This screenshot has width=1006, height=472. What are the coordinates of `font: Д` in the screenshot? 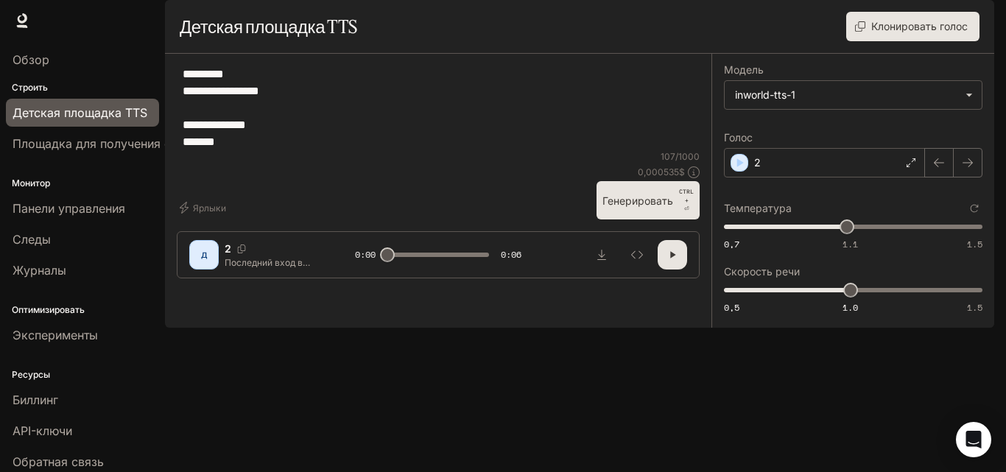 It's located at (204, 255).